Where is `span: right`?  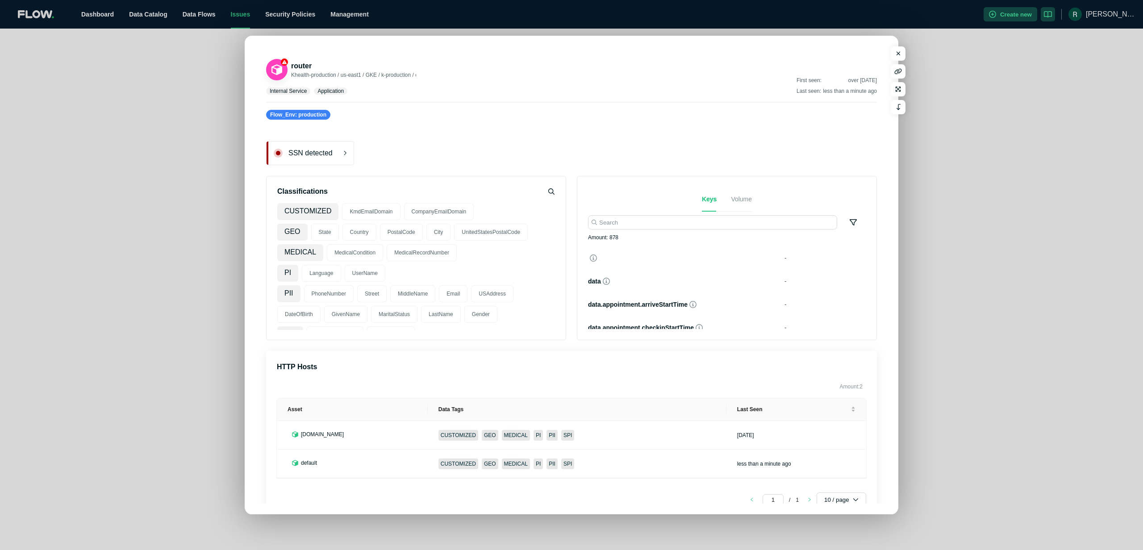
span: right is located at coordinates (809, 500).